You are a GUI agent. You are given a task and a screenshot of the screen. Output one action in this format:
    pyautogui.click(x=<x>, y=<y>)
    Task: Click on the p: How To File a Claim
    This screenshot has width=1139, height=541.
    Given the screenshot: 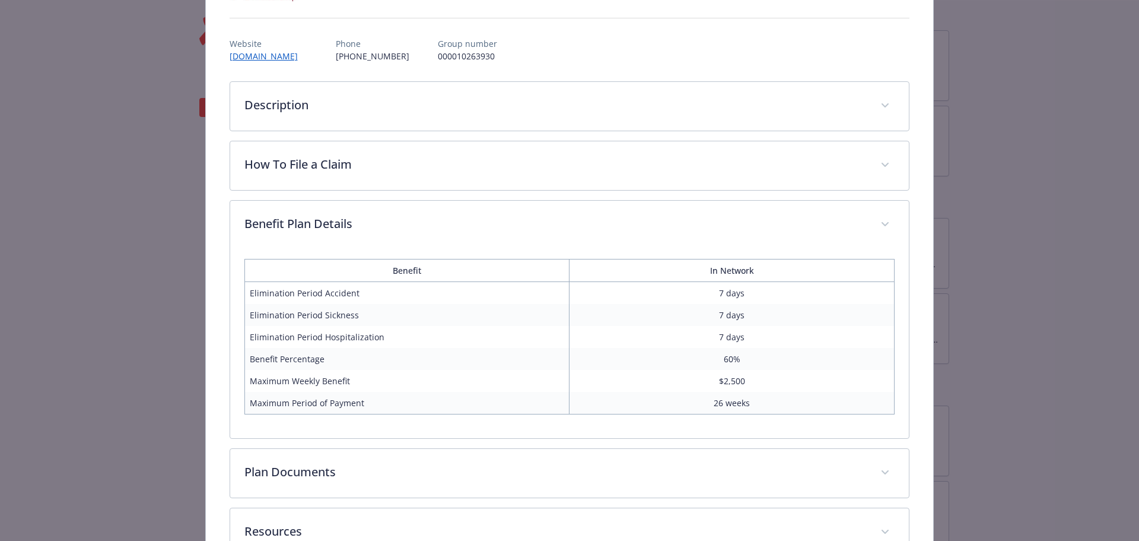 What is the action you would take?
    pyautogui.click(x=555, y=164)
    